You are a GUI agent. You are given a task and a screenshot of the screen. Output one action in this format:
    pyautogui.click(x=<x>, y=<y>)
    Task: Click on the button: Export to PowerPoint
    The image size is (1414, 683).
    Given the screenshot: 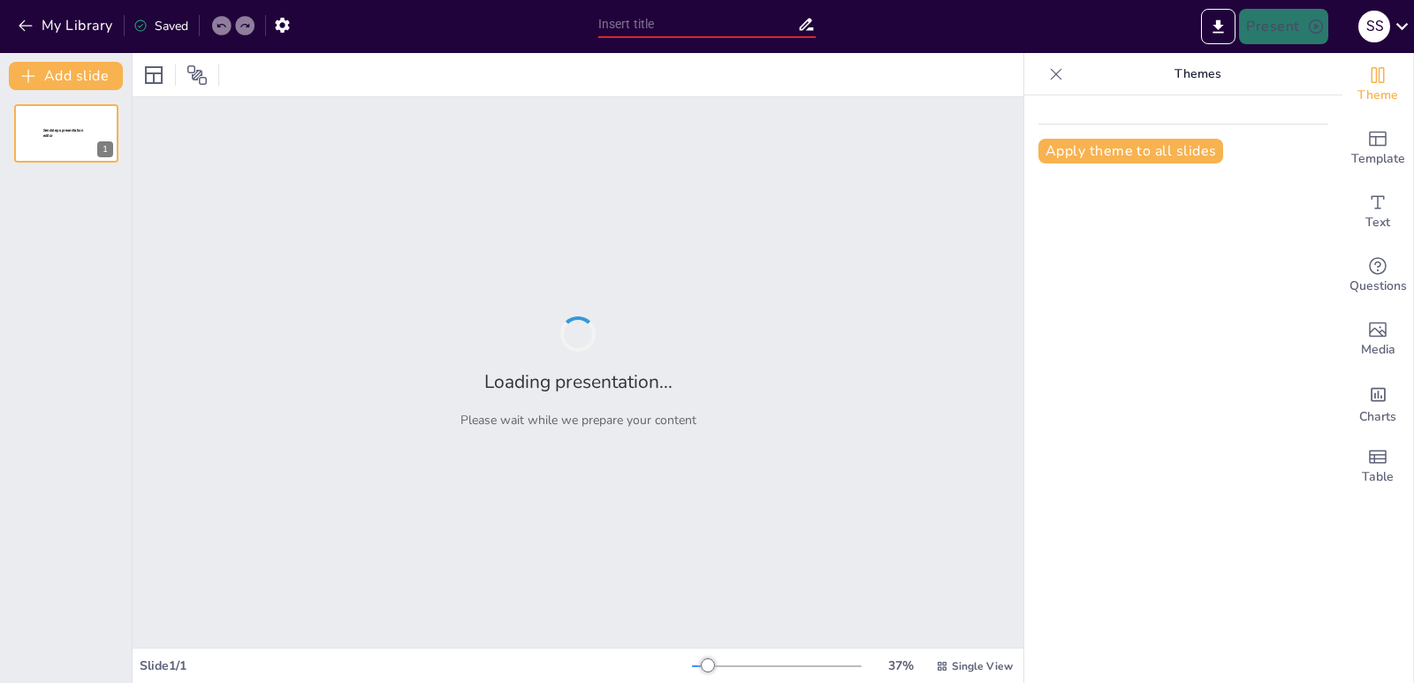 What is the action you would take?
    pyautogui.click(x=1217, y=27)
    